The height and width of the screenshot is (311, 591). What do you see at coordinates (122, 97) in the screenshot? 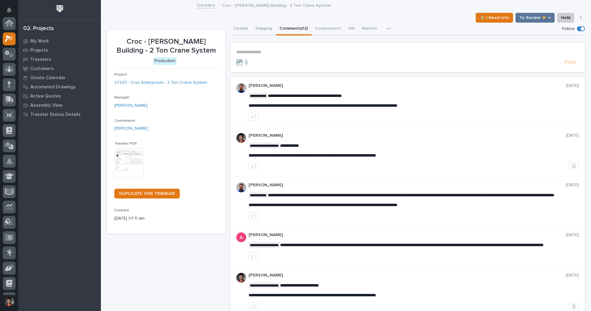
I see `span: Manager` at bounding box center [122, 97].